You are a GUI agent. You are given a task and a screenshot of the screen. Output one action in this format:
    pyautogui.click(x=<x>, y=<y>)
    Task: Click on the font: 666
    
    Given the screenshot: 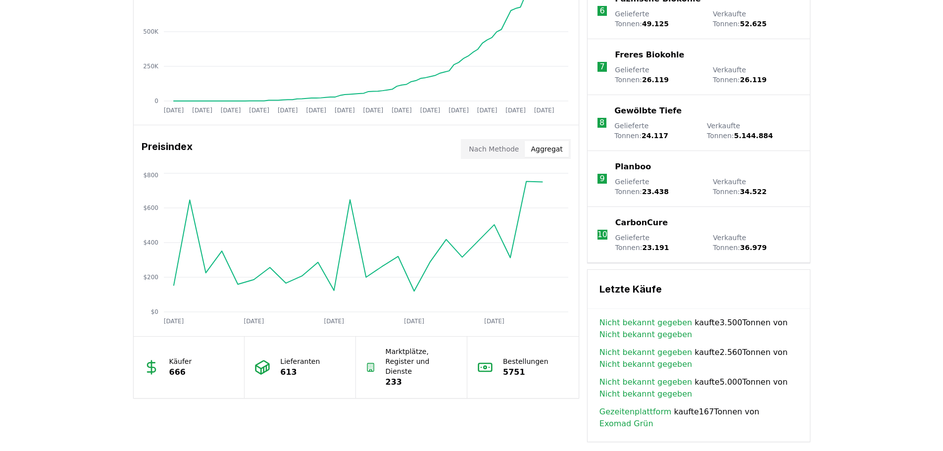 What is the action you would take?
    pyautogui.click(x=177, y=372)
    